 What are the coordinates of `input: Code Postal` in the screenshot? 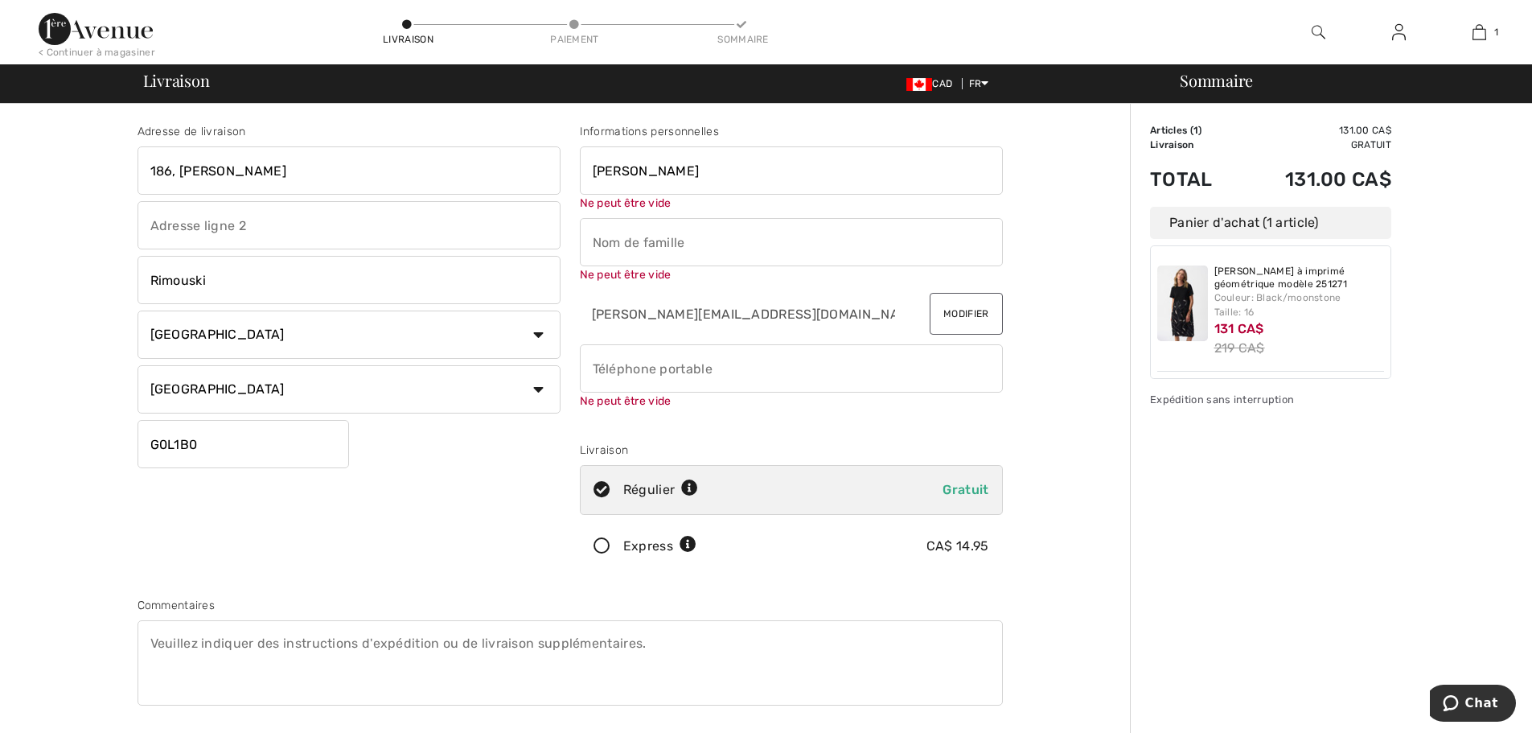 It's located at (243, 444).